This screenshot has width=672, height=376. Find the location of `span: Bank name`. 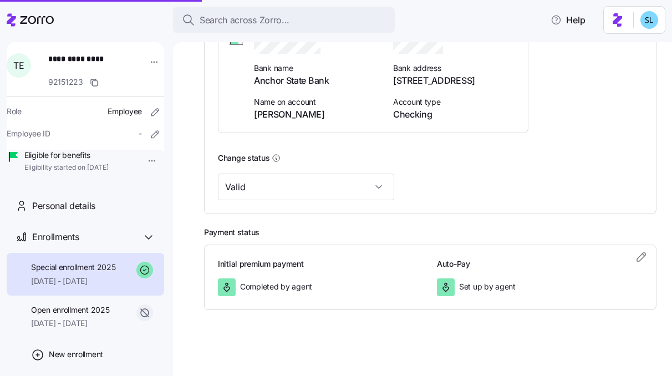

span: Bank name is located at coordinates (316, 68).